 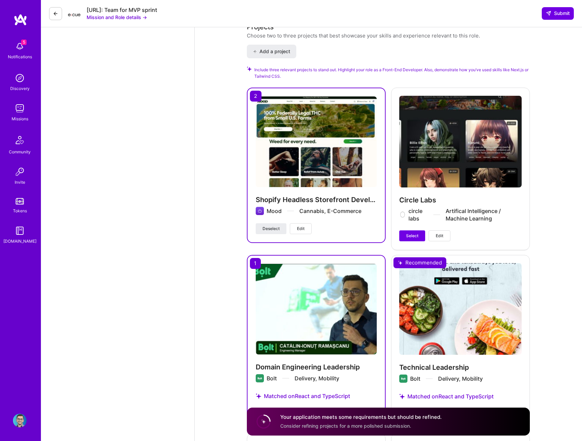 I want to click on img: tokens, so click(x=20, y=201).